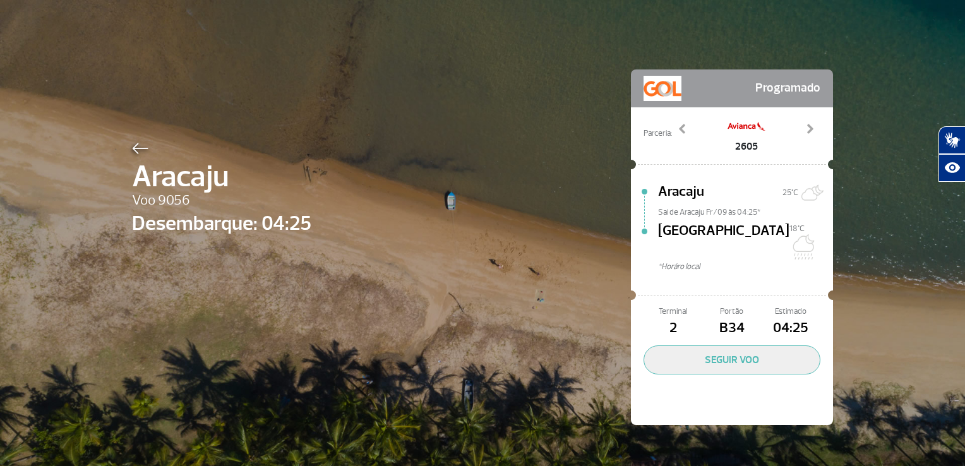 This screenshot has width=965, height=466. I want to click on span: B34, so click(732, 329).